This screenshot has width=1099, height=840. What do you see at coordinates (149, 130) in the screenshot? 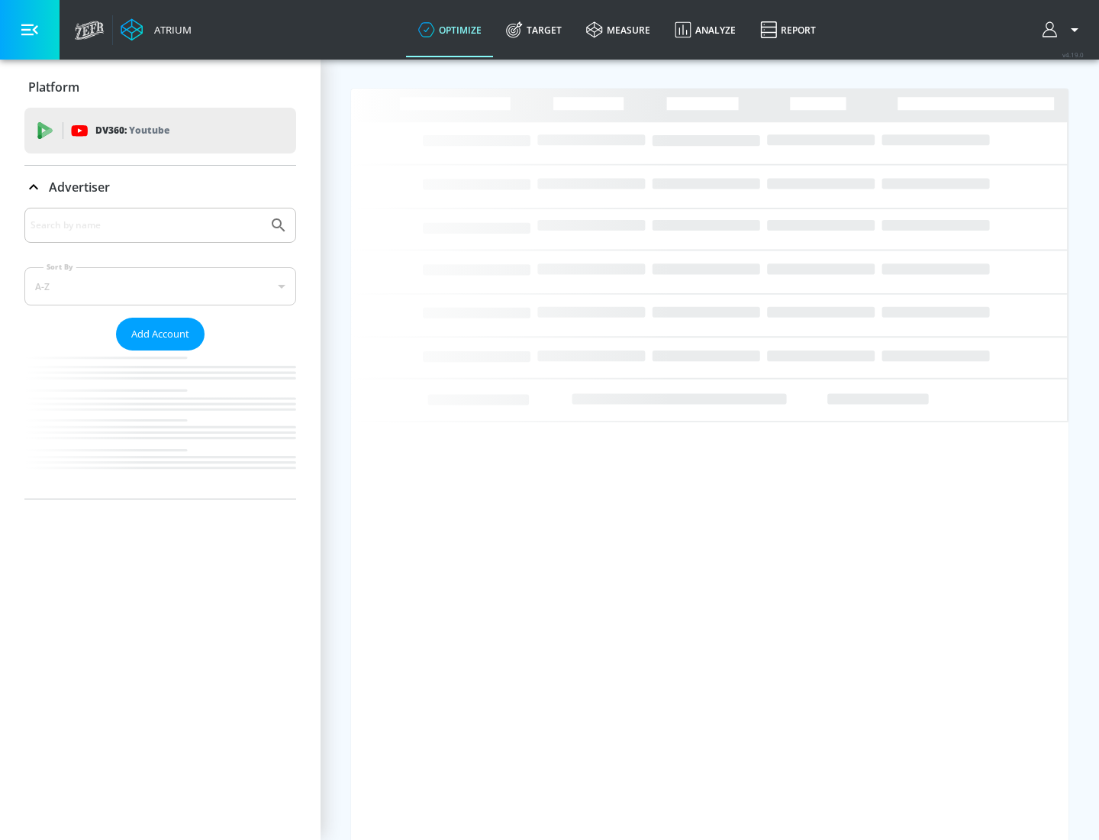
I see `p: Youtube` at bounding box center [149, 130].